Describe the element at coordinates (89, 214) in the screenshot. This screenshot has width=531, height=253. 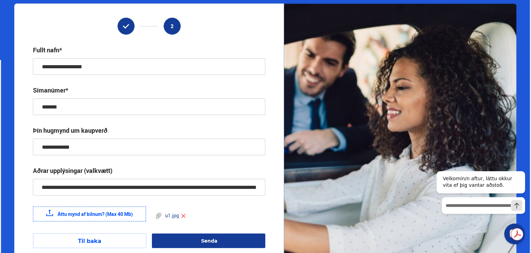
I see `label: Áttu mynd af bílnum? (Max 40 Mb)` at that location.